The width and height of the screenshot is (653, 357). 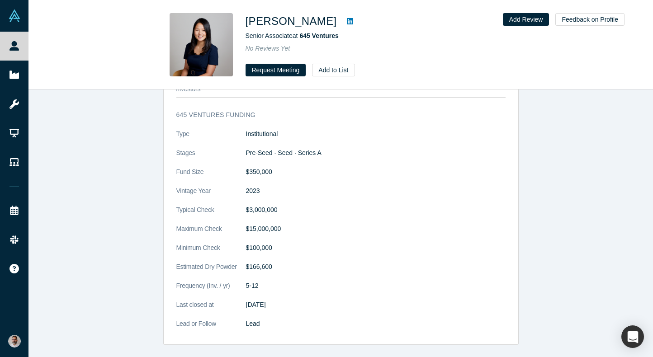 What do you see at coordinates (526, 19) in the screenshot?
I see `button: Add Review` at bounding box center [526, 19].